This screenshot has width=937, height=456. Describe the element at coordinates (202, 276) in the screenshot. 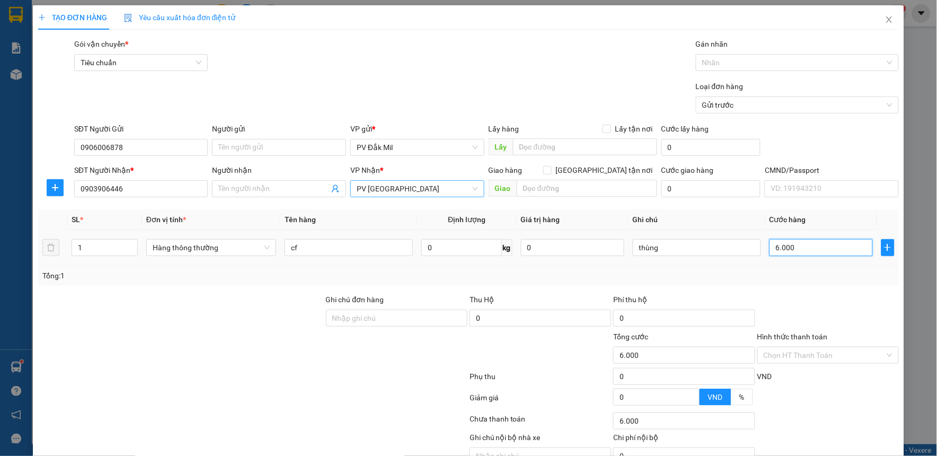

I see `div: Tổng: 1` at that location.